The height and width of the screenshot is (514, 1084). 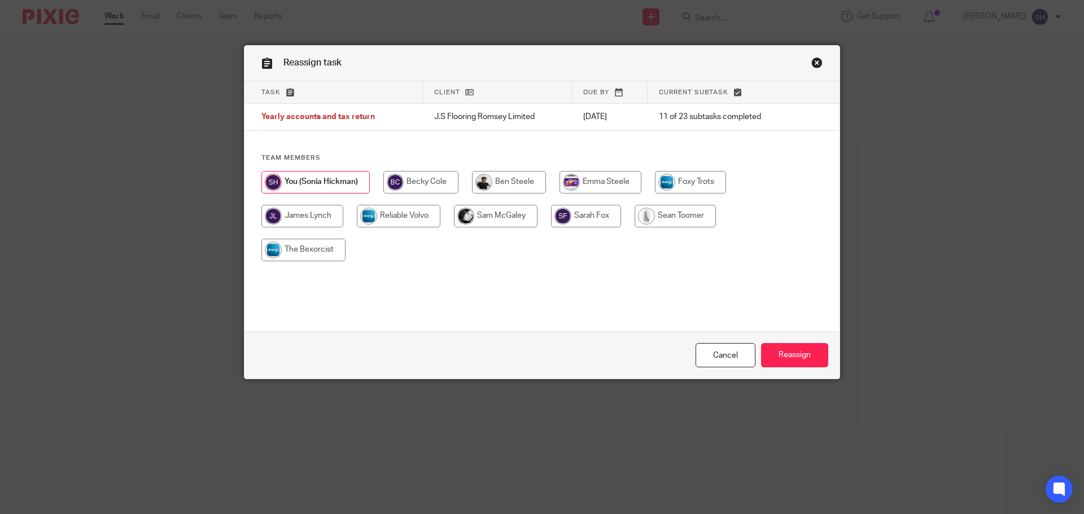 What do you see at coordinates (312, 63) in the screenshot?
I see `span: Reassign task` at bounding box center [312, 63].